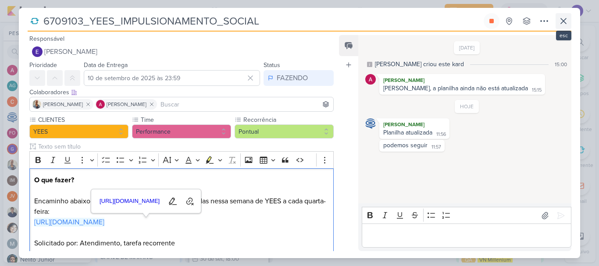 Image resolution: width=599 pixels, height=266 pixels. What do you see at coordinates (284, 132) in the screenshot?
I see `button: Pontual` at bounding box center [284, 132].